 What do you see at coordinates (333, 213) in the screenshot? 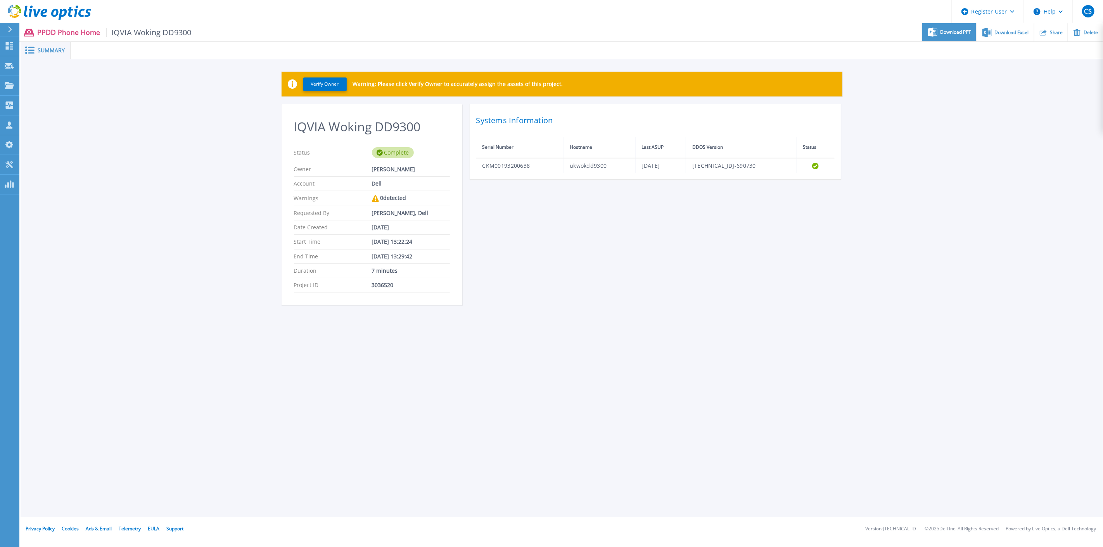
I see `p: Requested By` at bounding box center [333, 213].